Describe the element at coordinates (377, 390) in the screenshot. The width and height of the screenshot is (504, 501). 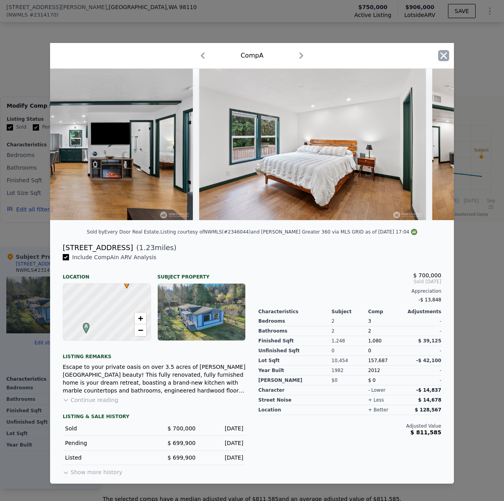
I see `div: - lower` at that location.